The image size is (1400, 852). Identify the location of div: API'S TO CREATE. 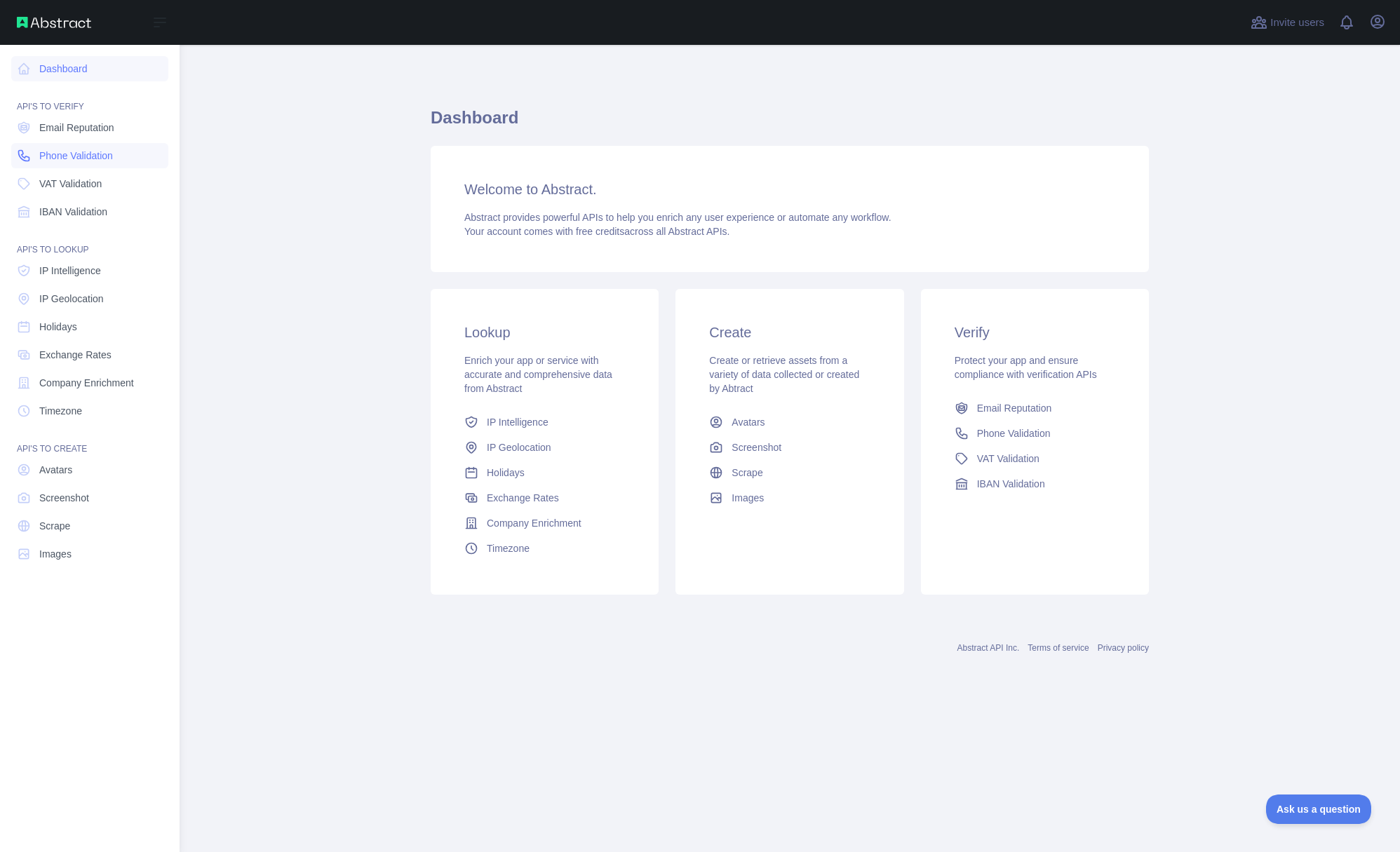
(90, 440).